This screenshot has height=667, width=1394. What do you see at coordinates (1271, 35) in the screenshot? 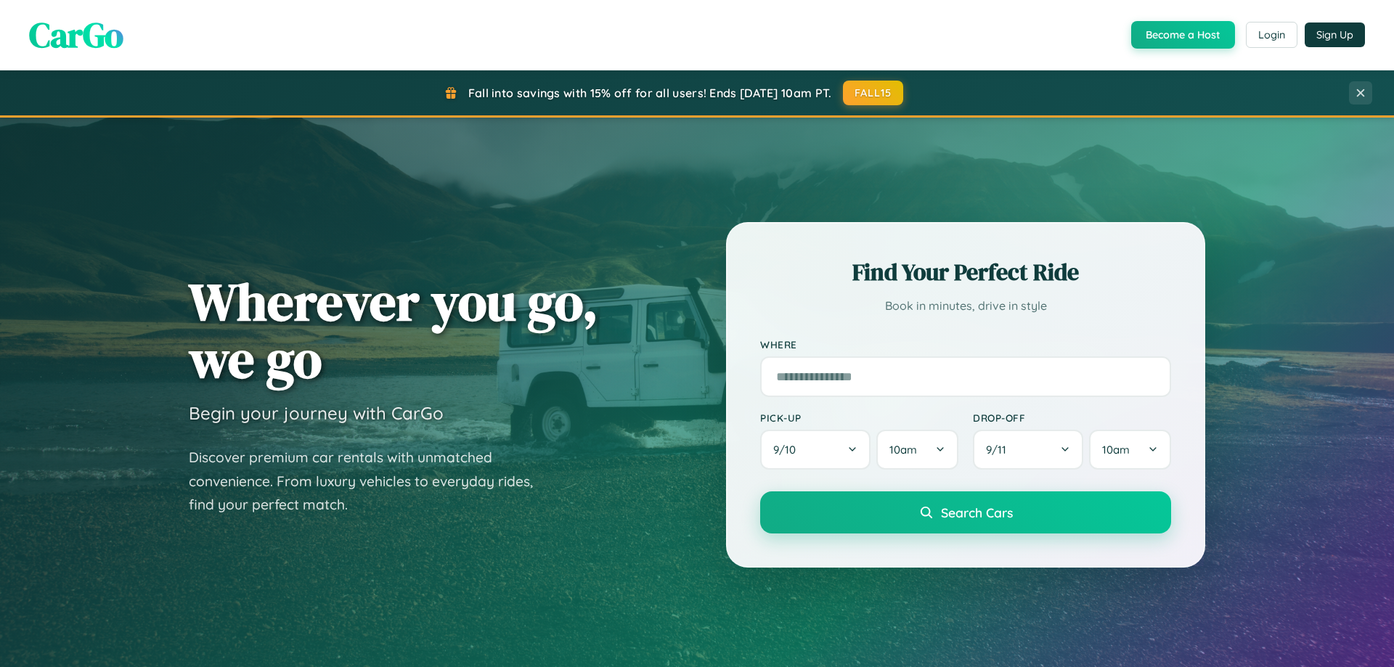
I see `button: Login` at bounding box center [1271, 35].